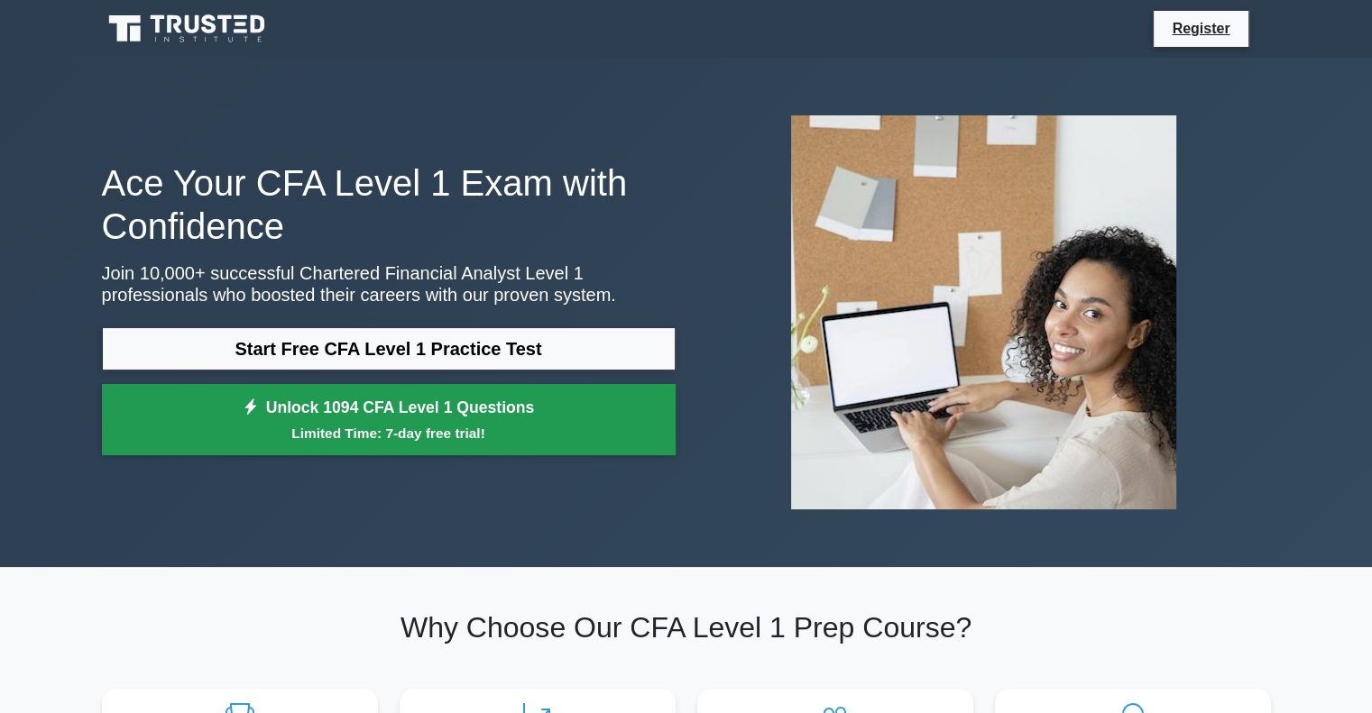  I want to click on h1: Ace Your CFA Level 1 Exam with Confidence, so click(389, 205).